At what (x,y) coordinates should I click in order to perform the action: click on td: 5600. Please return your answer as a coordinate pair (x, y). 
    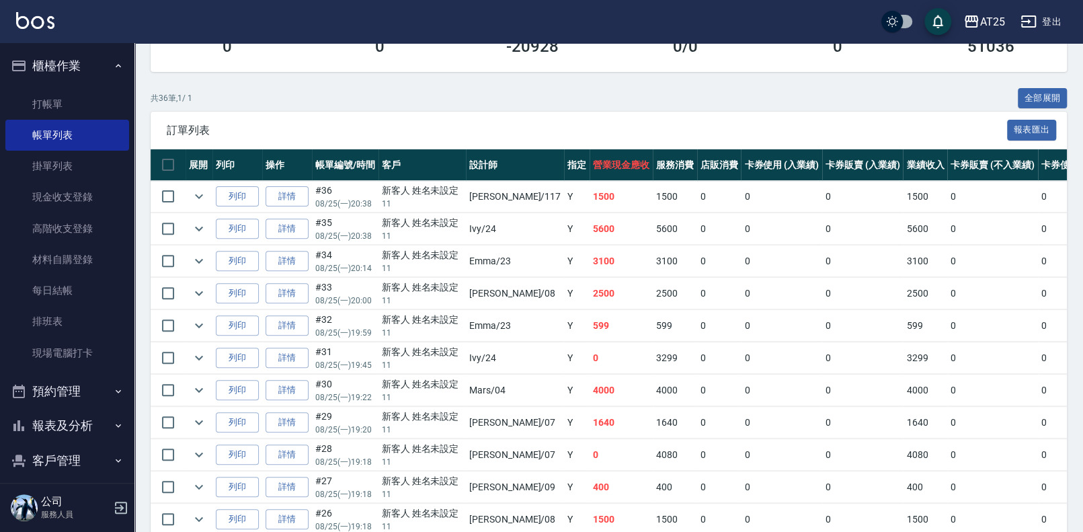
    Looking at the image, I should click on (621, 229).